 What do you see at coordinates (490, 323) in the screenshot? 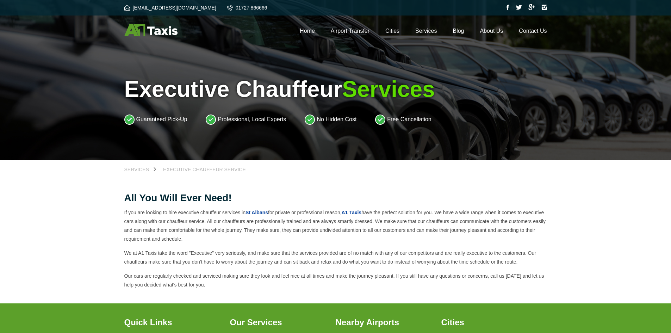
I see `h3: Cities` at bounding box center [490, 323].